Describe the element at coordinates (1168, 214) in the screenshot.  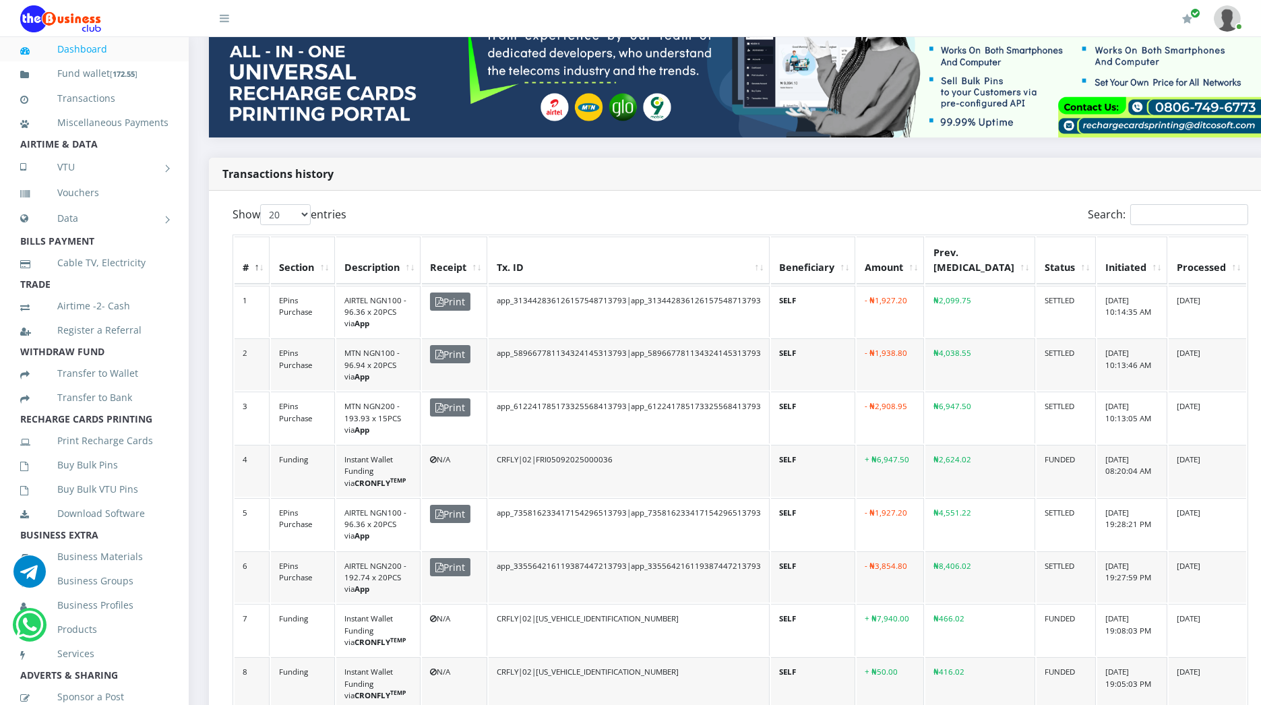
I see `label: Search:` at that location.